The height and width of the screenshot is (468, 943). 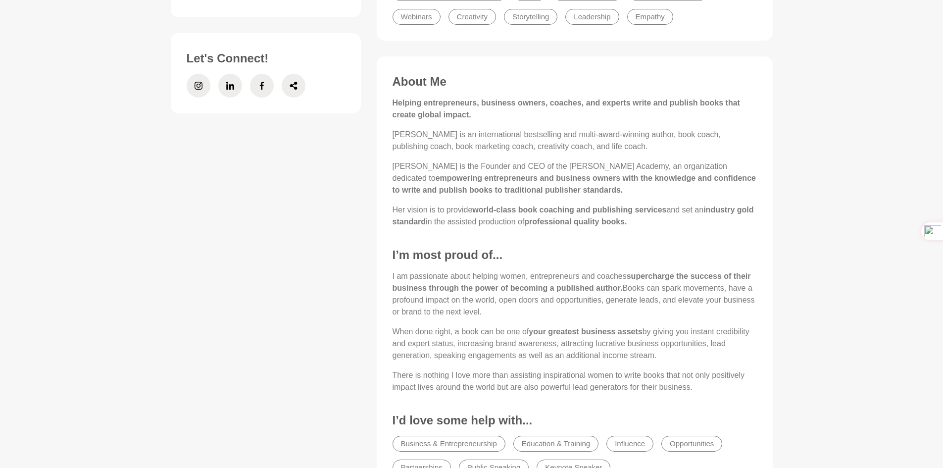 What do you see at coordinates (575, 381) in the screenshot?
I see `p: There is nothing I love more than assisting inspirational women to write books that not only posi...` at bounding box center [575, 381].